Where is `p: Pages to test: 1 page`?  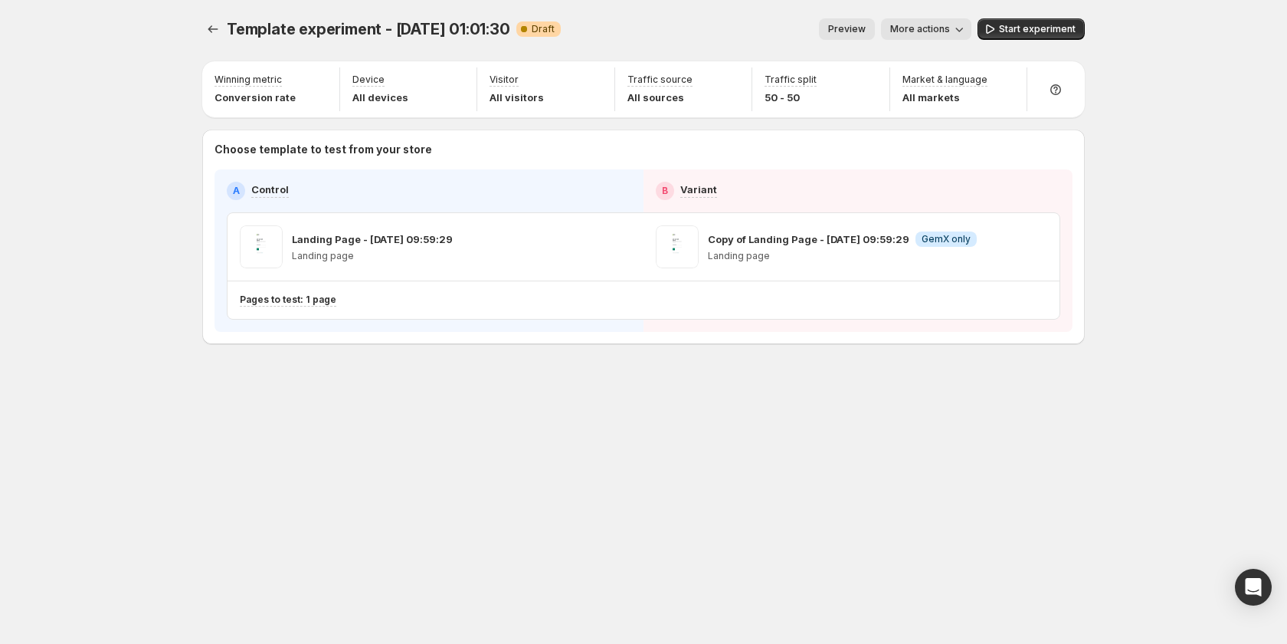 p: Pages to test: 1 page is located at coordinates (288, 300).